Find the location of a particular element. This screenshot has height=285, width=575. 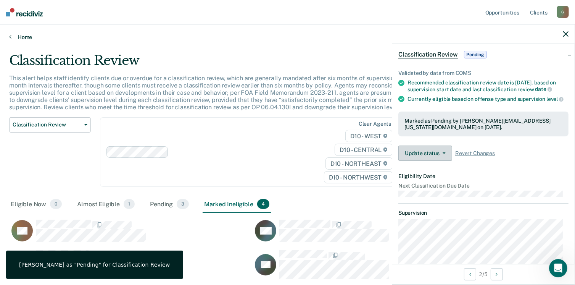

span: 3 is located at coordinates (183, 204).